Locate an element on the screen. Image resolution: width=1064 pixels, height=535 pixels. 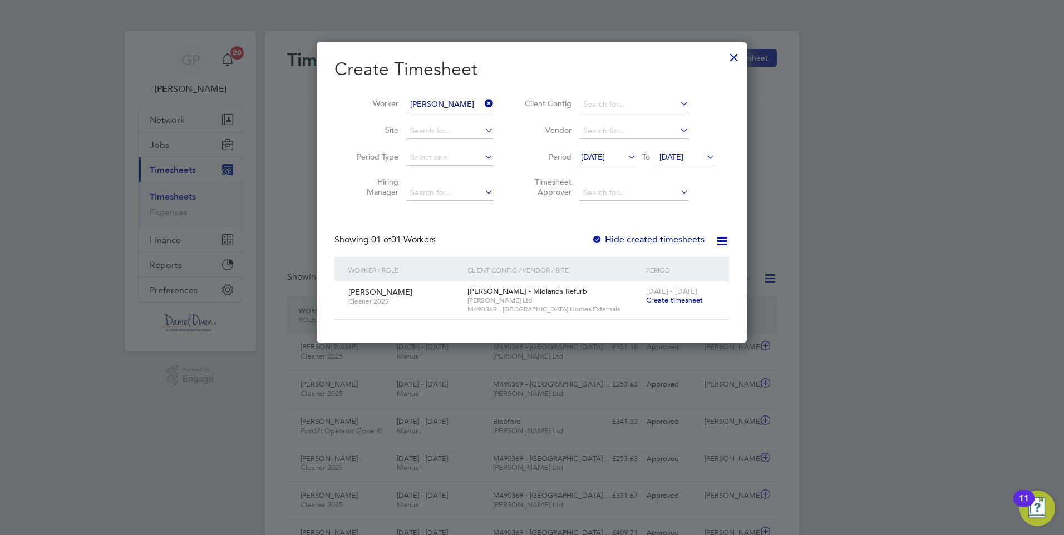
label: Period is located at coordinates (546, 157).